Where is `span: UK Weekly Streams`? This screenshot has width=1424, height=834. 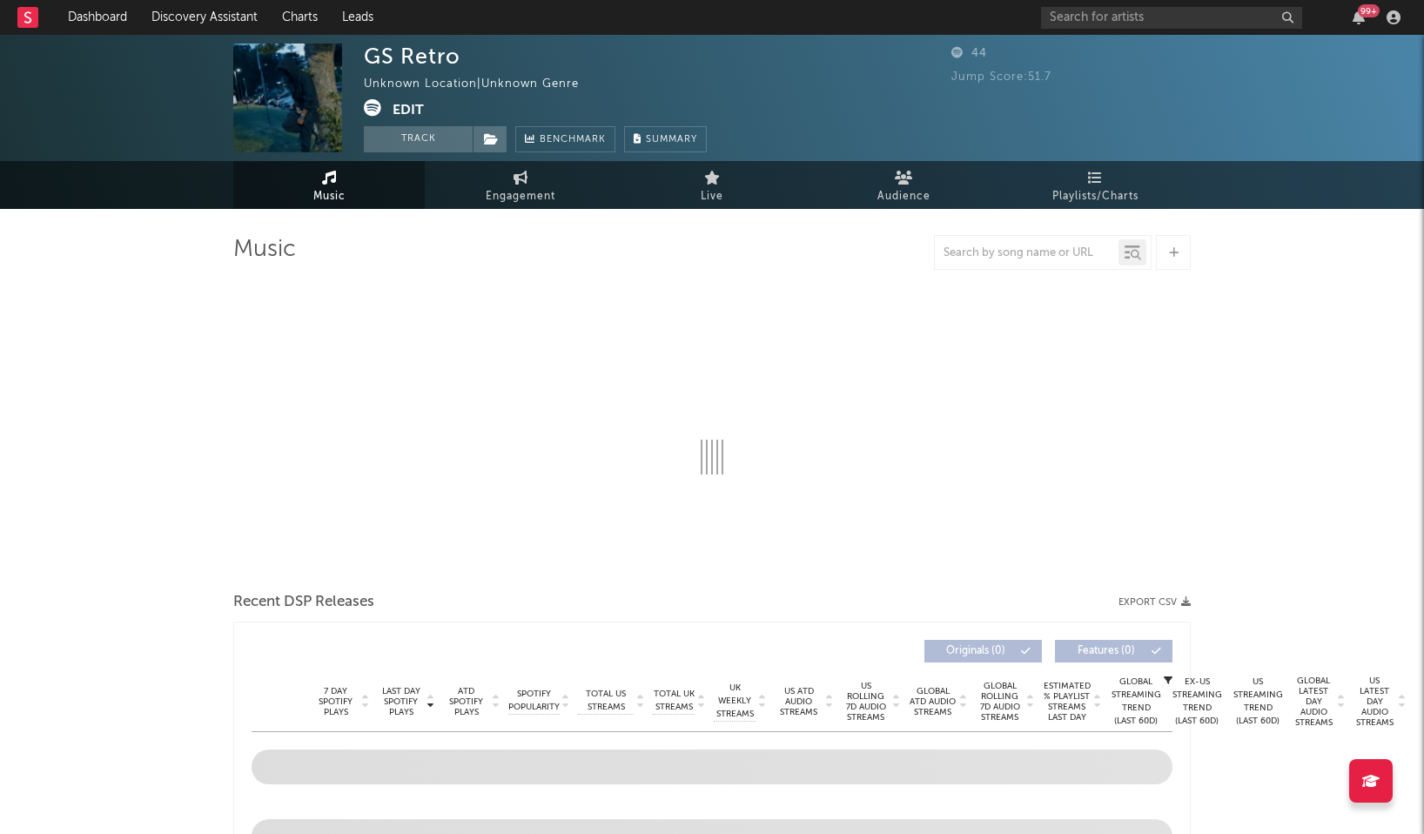 span: UK Weekly Streams is located at coordinates (735, 701).